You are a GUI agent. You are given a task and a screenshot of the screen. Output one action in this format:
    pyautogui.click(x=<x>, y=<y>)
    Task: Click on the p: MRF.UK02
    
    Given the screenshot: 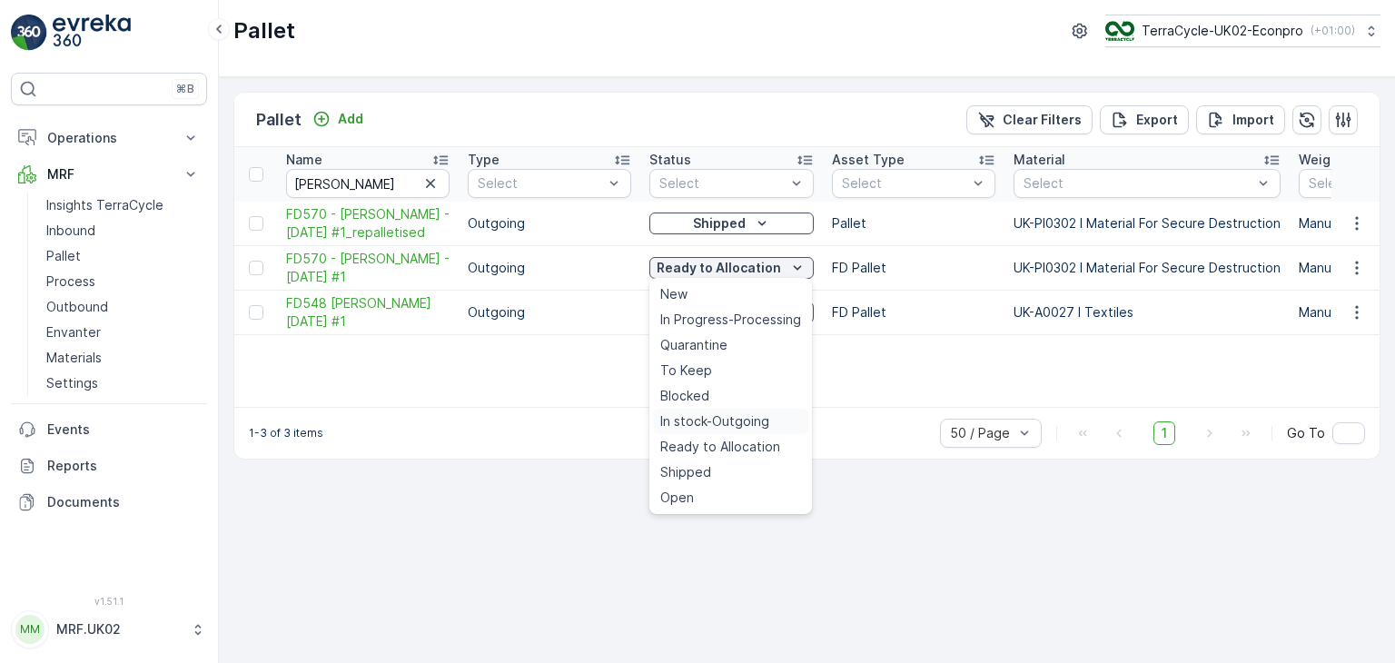 What is the action you would take?
    pyautogui.click(x=119, y=630)
    